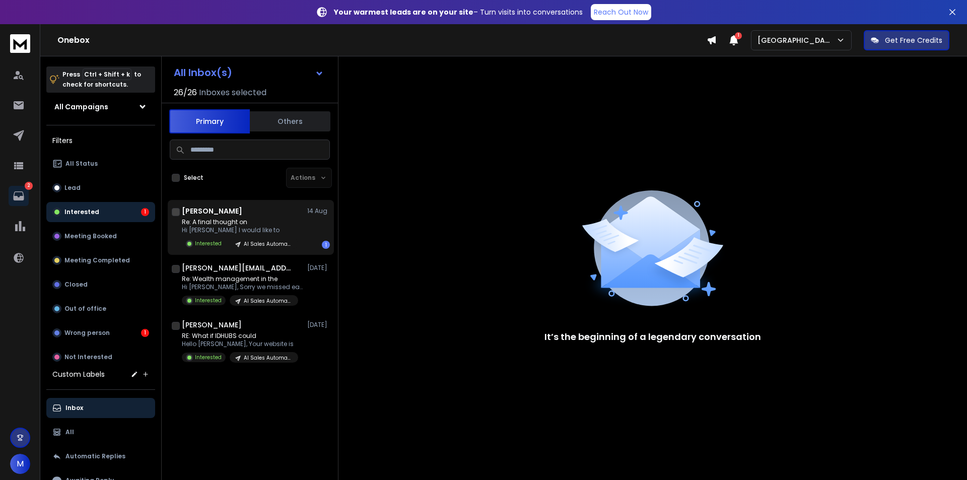  Describe the element at coordinates (318, 211) in the screenshot. I see `p: 14 Aug` at that location.